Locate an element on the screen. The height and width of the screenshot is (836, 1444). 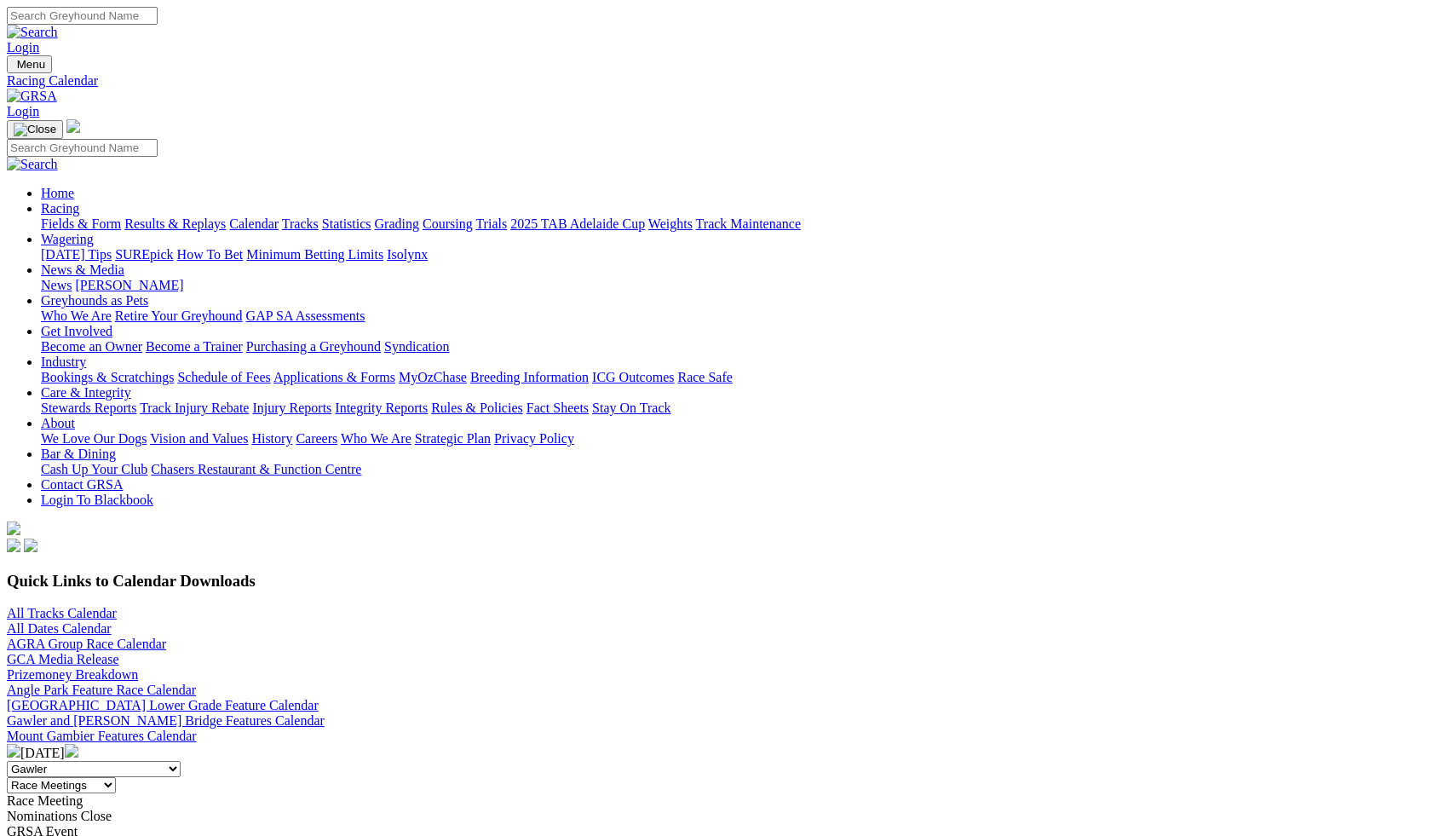
a: Home is located at coordinates (57, 193).